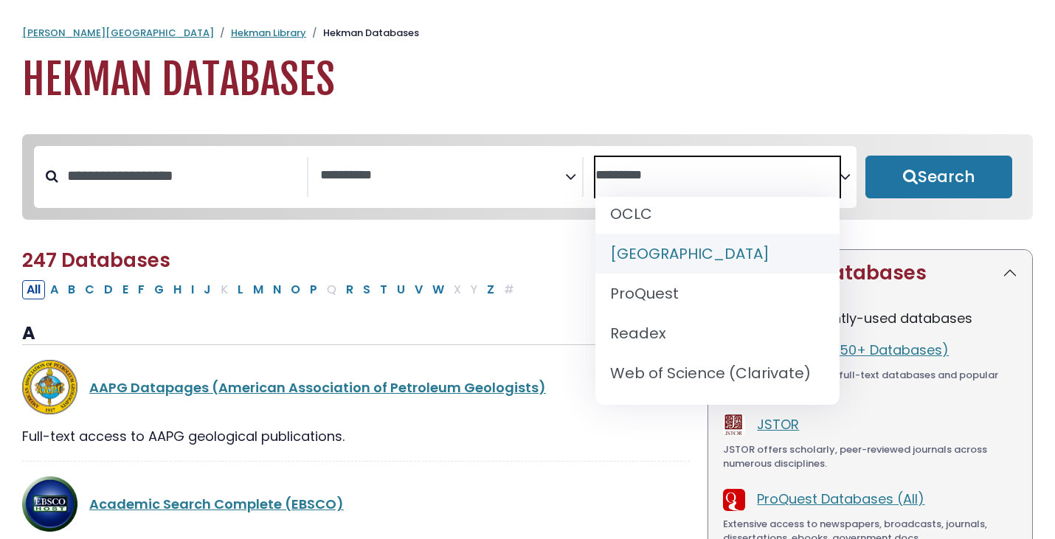 This screenshot has width=1055, height=539. Describe the element at coordinates (258, 290) in the screenshot. I see `button: Filter Results M` at that location.